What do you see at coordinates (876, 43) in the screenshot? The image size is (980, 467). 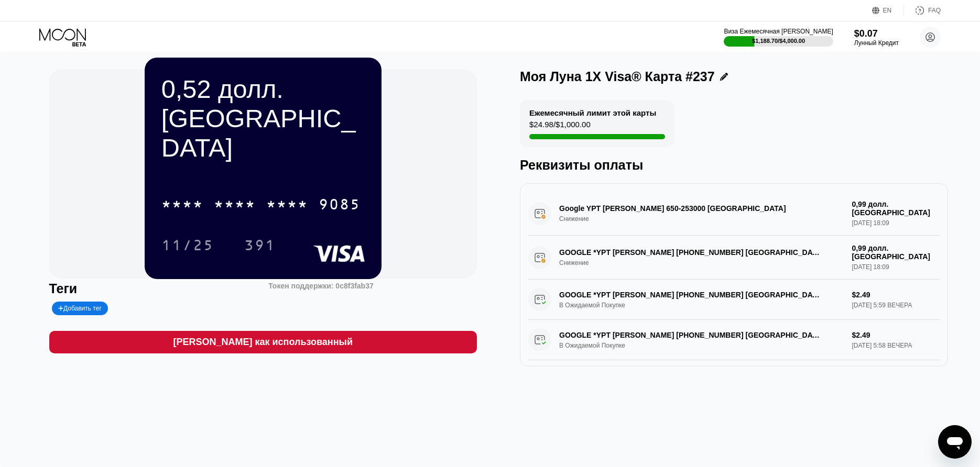 I see `div: Лунный Кредит` at bounding box center [876, 43].